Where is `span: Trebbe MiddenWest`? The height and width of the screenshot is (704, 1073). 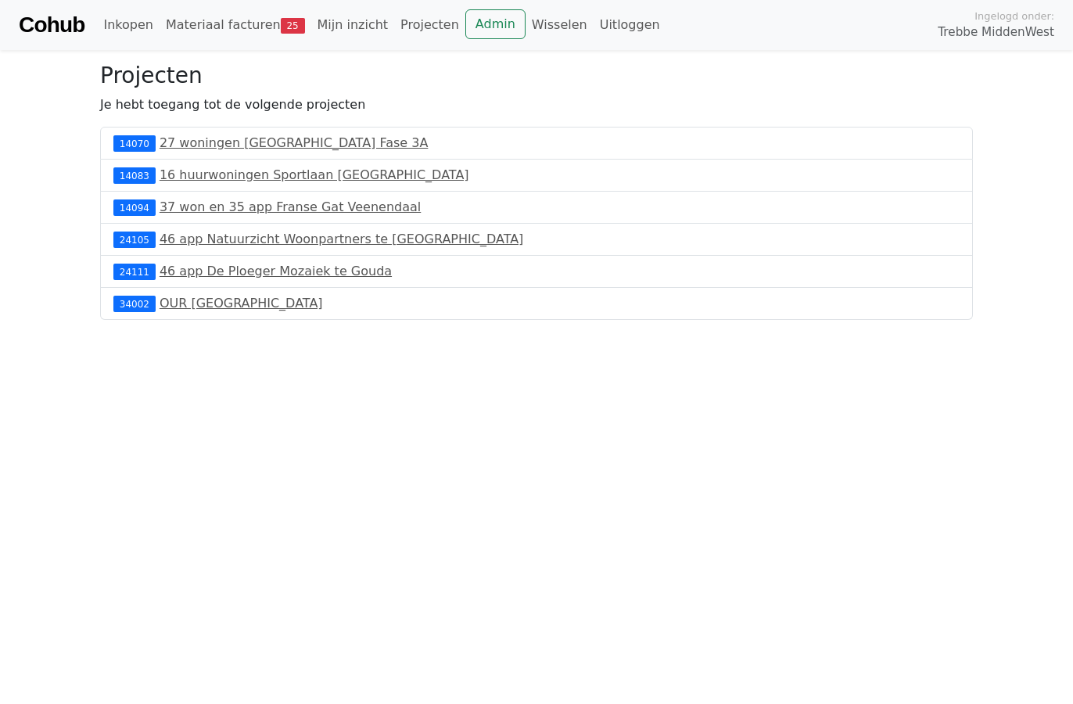 span: Trebbe MiddenWest is located at coordinates (995, 32).